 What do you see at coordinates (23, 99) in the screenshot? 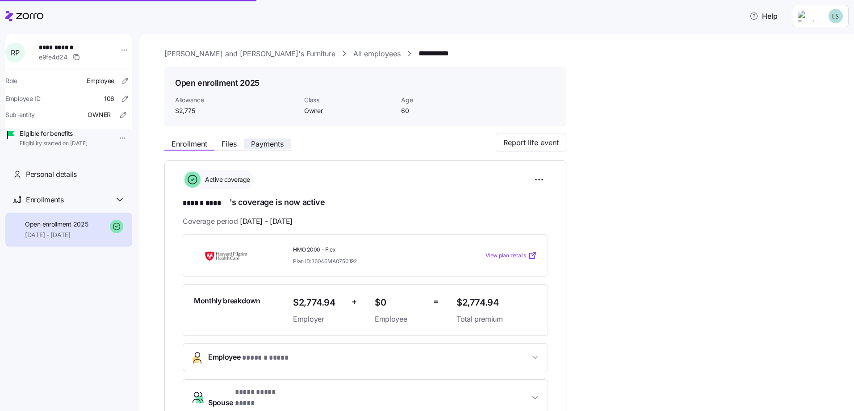
I see `span: Employee ID` at bounding box center [23, 99].